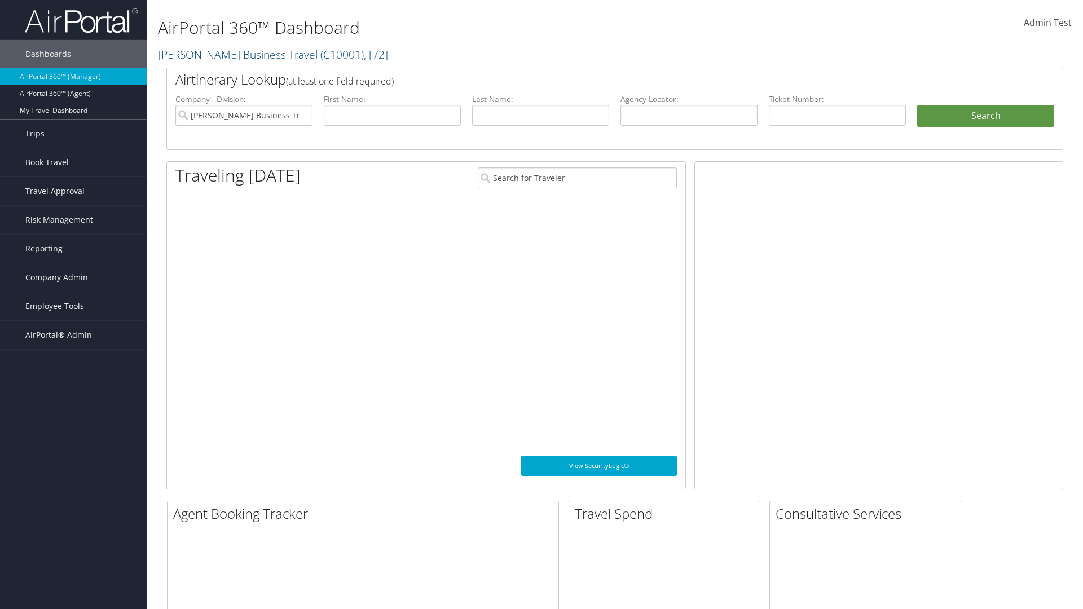 The height and width of the screenshot is (609, 1083). I want to click on h2: Travel Spend, so click(667, 514).